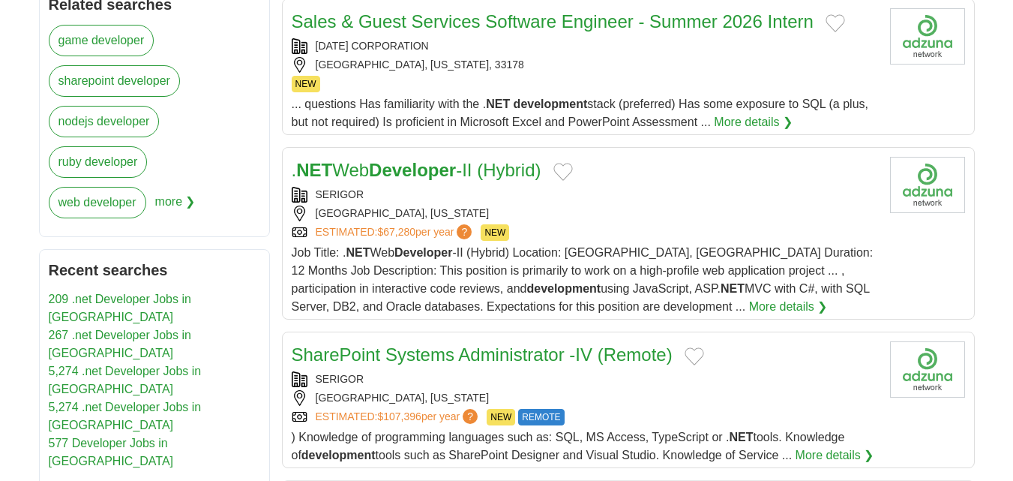 This screenshot has height=481, width=1013. What do you see at coordinates (553, 21) in the screenshot?
I see `a: Sales & Guest Services Software Engineer - Summer 2026 Intern` at bounding box center [553, 21].